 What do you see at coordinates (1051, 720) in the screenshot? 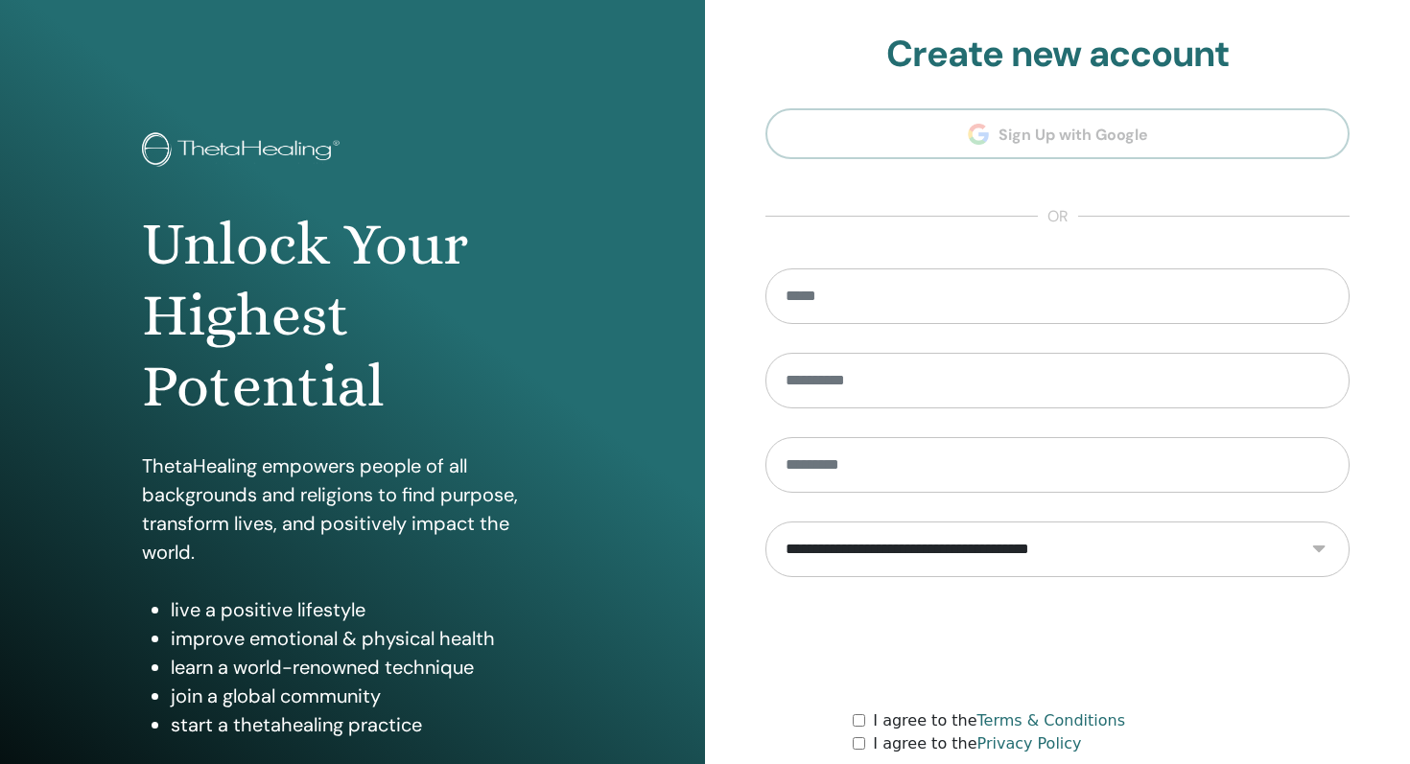
I see `a: Terms & Conditions` at bounding box center [1051, 720].